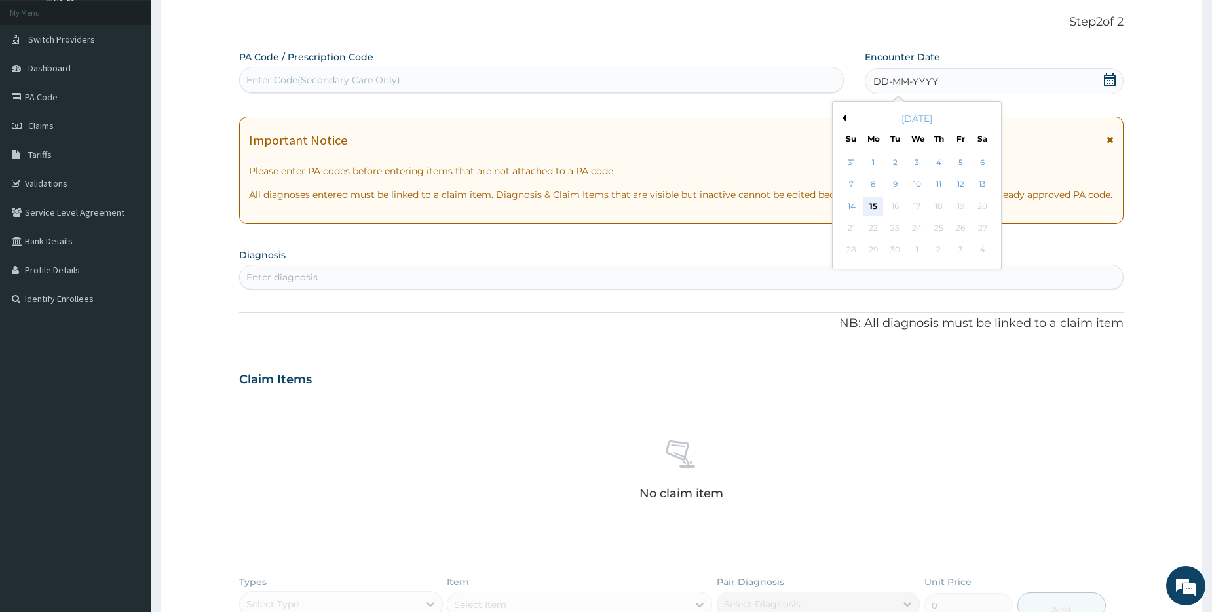  Describe the element at coordinates (681, 195) in the screenshot. I see `p: All diagnoses entered must be linked to a claim item. Diagnosis & Claim Items that are visible bu...` at that location.